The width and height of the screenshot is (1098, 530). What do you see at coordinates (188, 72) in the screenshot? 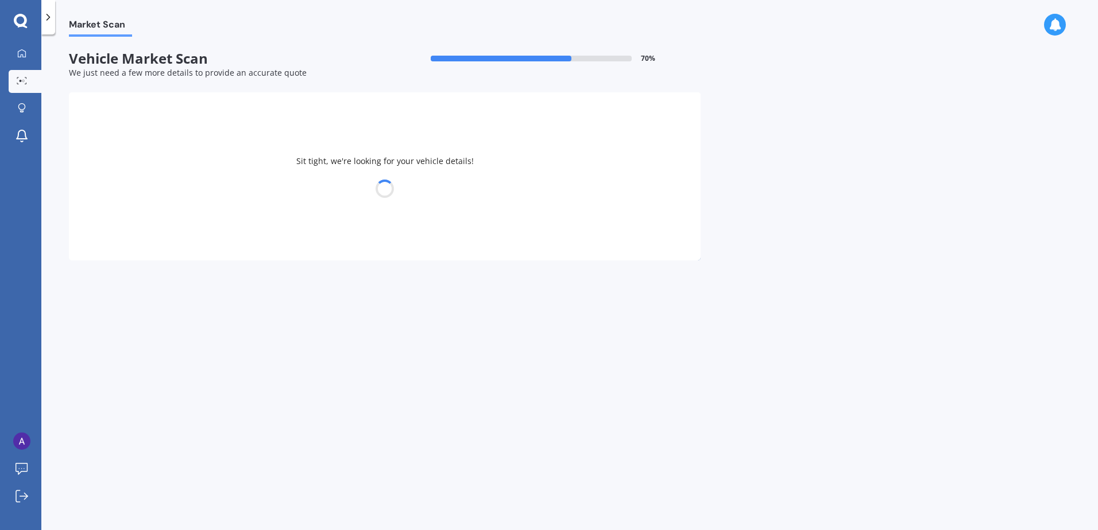
I see `span: We just need a few more details to provide an accurate quote` at bounding box center [188, 72].